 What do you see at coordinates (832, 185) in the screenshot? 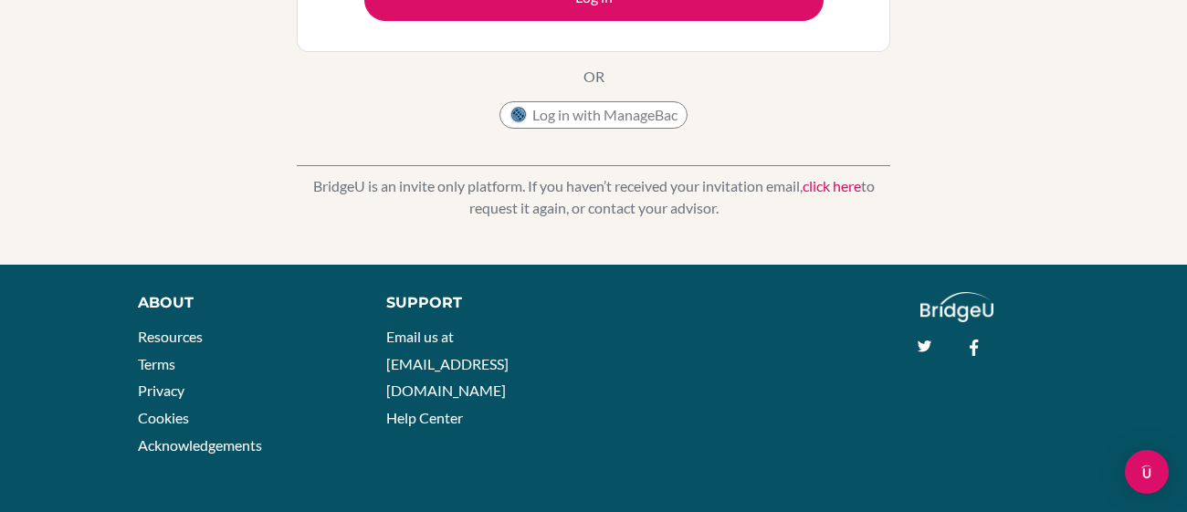
I see `a: click here` at bounding box center [832, 185].